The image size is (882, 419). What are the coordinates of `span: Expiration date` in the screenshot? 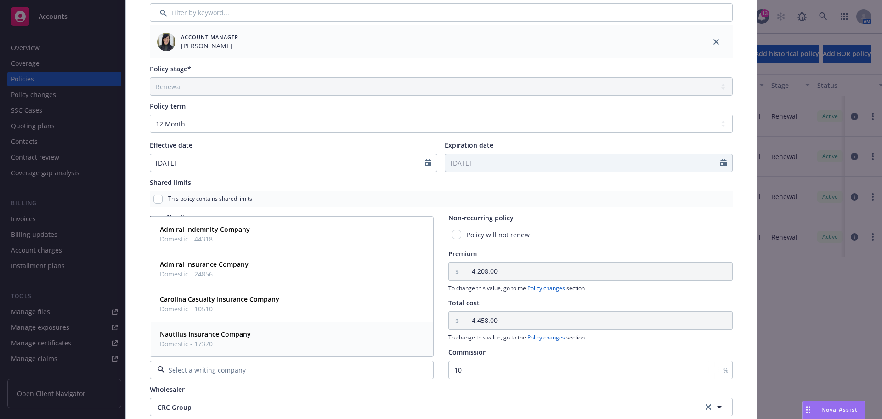 It's located at (469, 145).